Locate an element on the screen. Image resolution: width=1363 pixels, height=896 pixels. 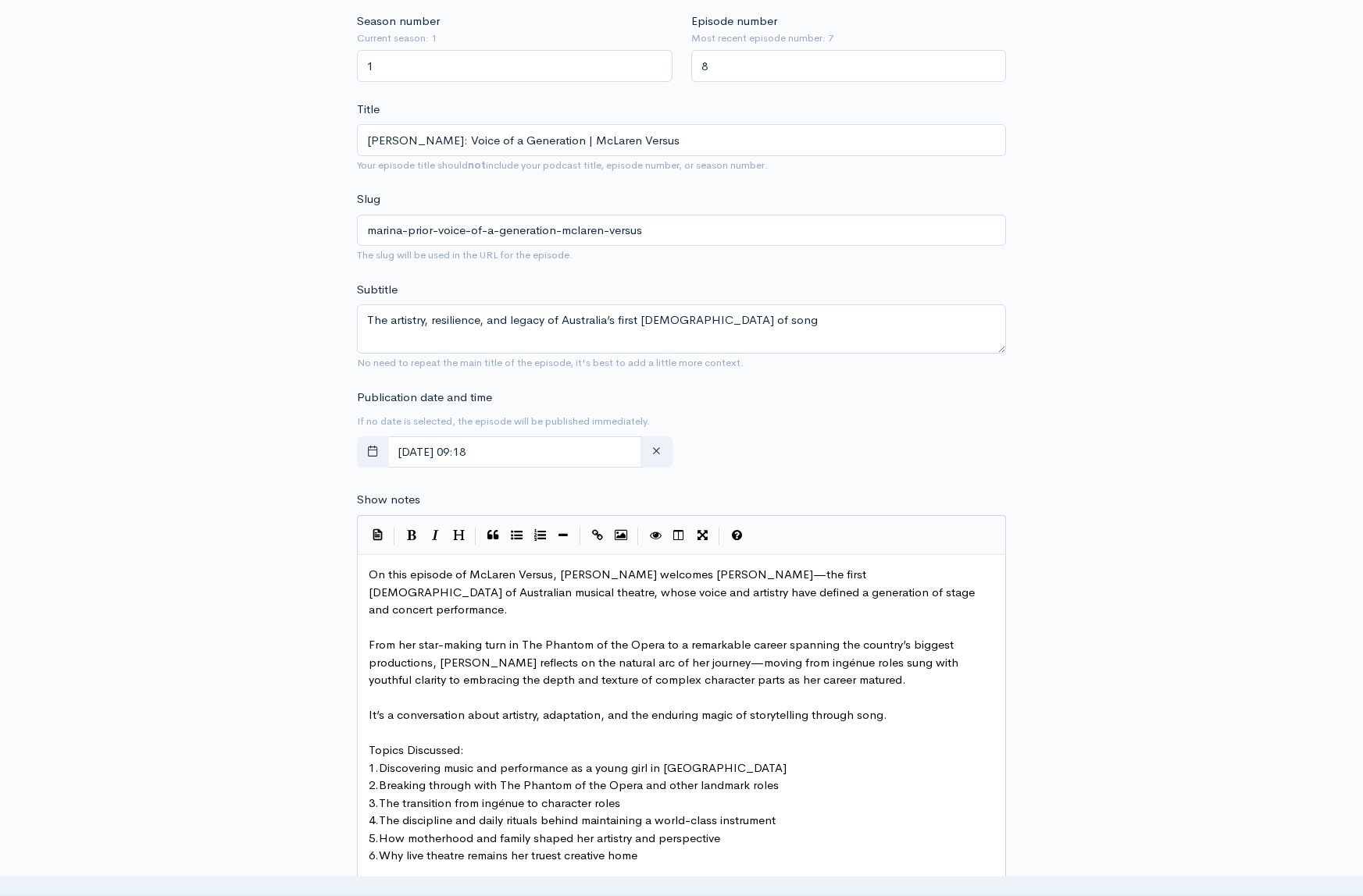
span: The discipline and daily rituals behind maintaining a world-class instrument is located at coordinates (577, 820).